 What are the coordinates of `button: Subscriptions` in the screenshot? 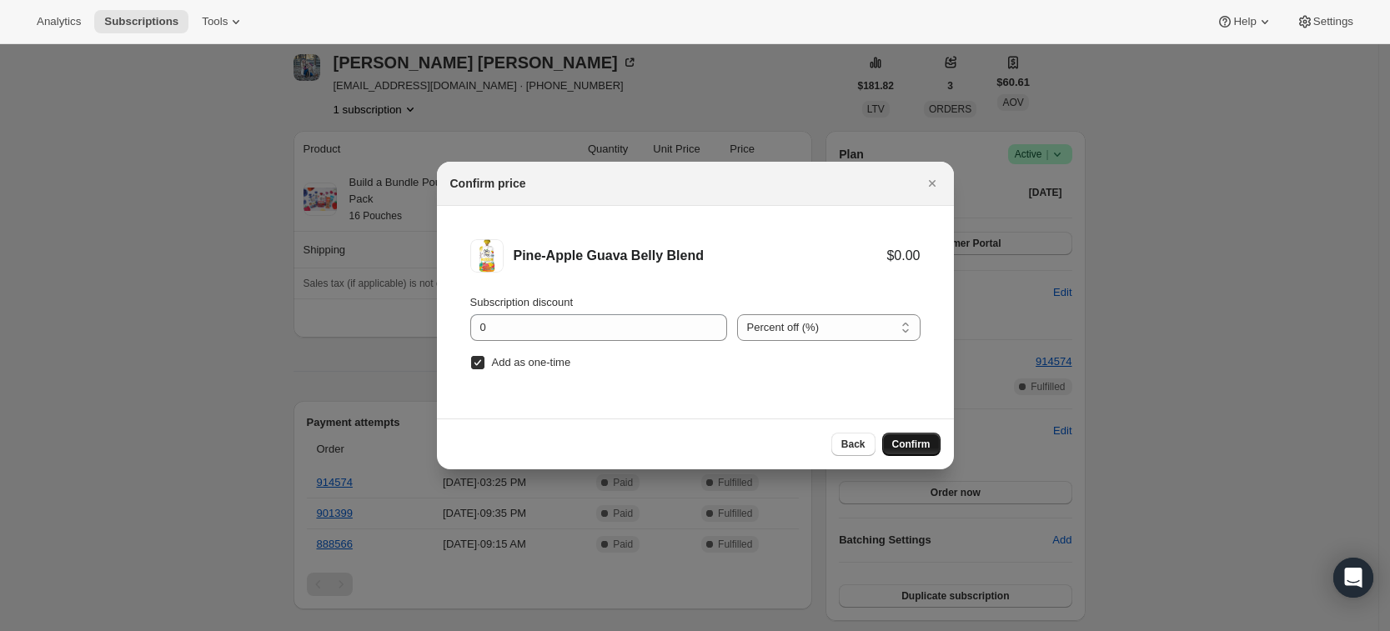 It's located at (141, 22).